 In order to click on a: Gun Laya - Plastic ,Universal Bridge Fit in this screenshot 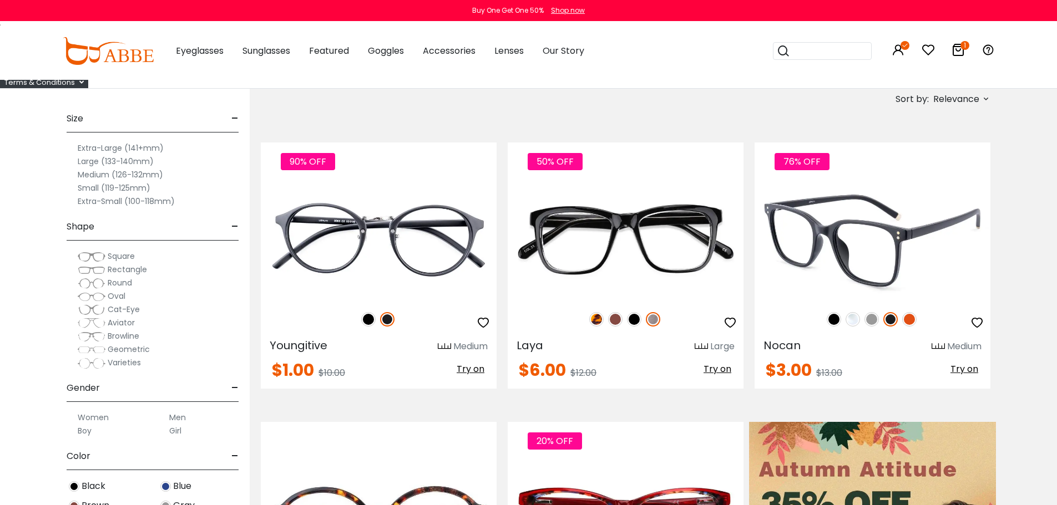, I will do `click(625, 241)`.